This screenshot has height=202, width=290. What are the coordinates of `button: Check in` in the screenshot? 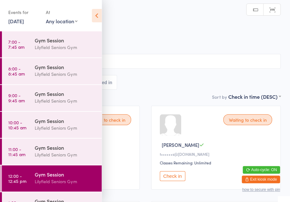 It's located at (172, 176).